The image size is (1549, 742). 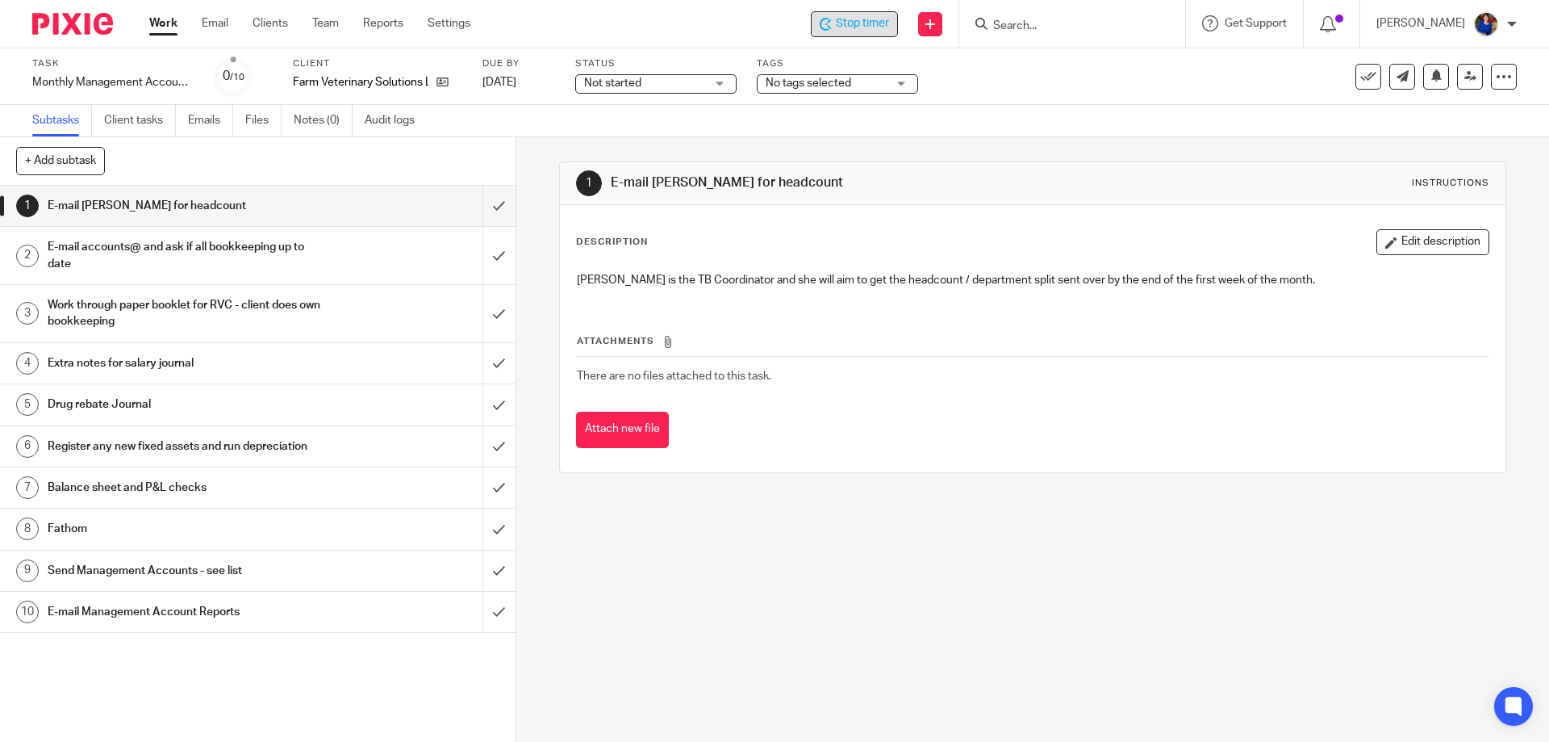 What do you see at coordinates (233, 76) in the screenshot?
I see `div: 0` at bounding box center [233, 76].